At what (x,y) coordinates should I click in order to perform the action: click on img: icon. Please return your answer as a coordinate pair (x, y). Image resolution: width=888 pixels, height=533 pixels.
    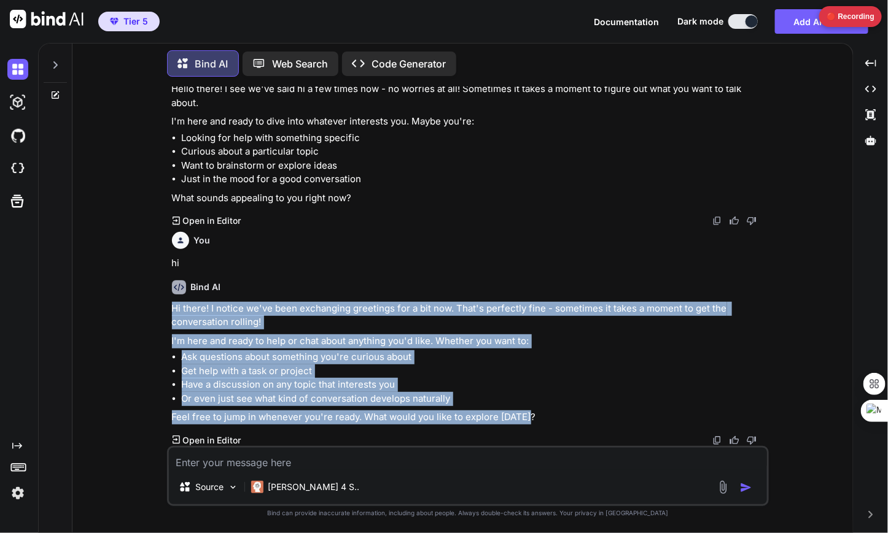
    Looking at the image, I should click on (746, 488).